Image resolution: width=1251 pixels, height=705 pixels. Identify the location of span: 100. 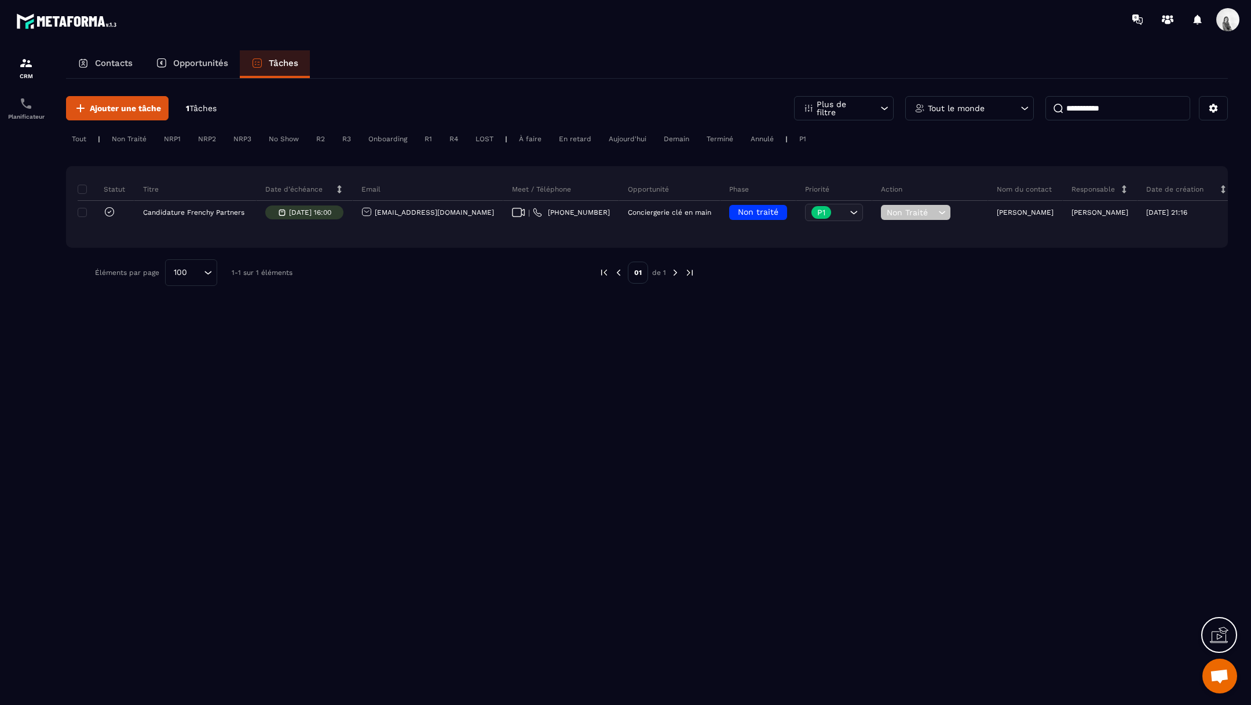
(180, 273).